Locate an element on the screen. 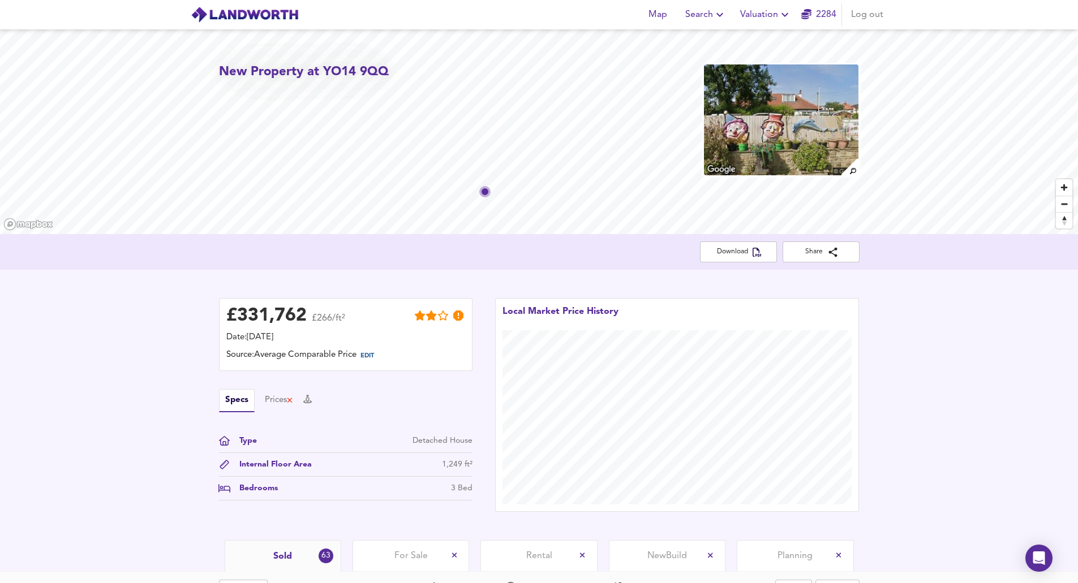 This screenshot has height=583, width=1078. button: Zoom out is located at coordinates (1063, 204).